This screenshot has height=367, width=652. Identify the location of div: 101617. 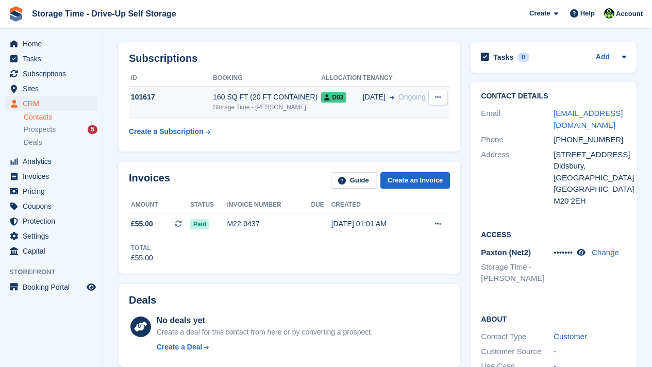
(171, 97).